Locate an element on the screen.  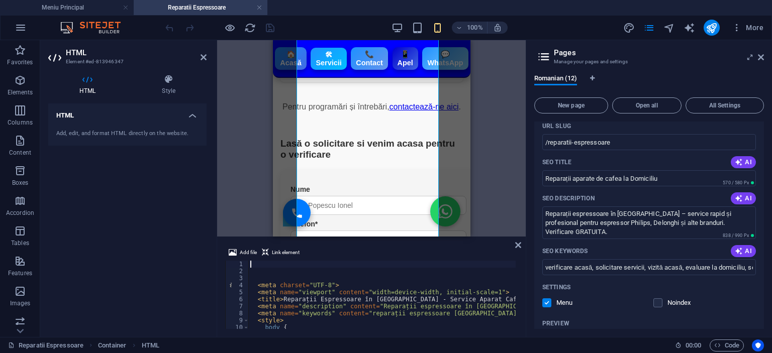
span: Code is located at coordinates (726, 346).